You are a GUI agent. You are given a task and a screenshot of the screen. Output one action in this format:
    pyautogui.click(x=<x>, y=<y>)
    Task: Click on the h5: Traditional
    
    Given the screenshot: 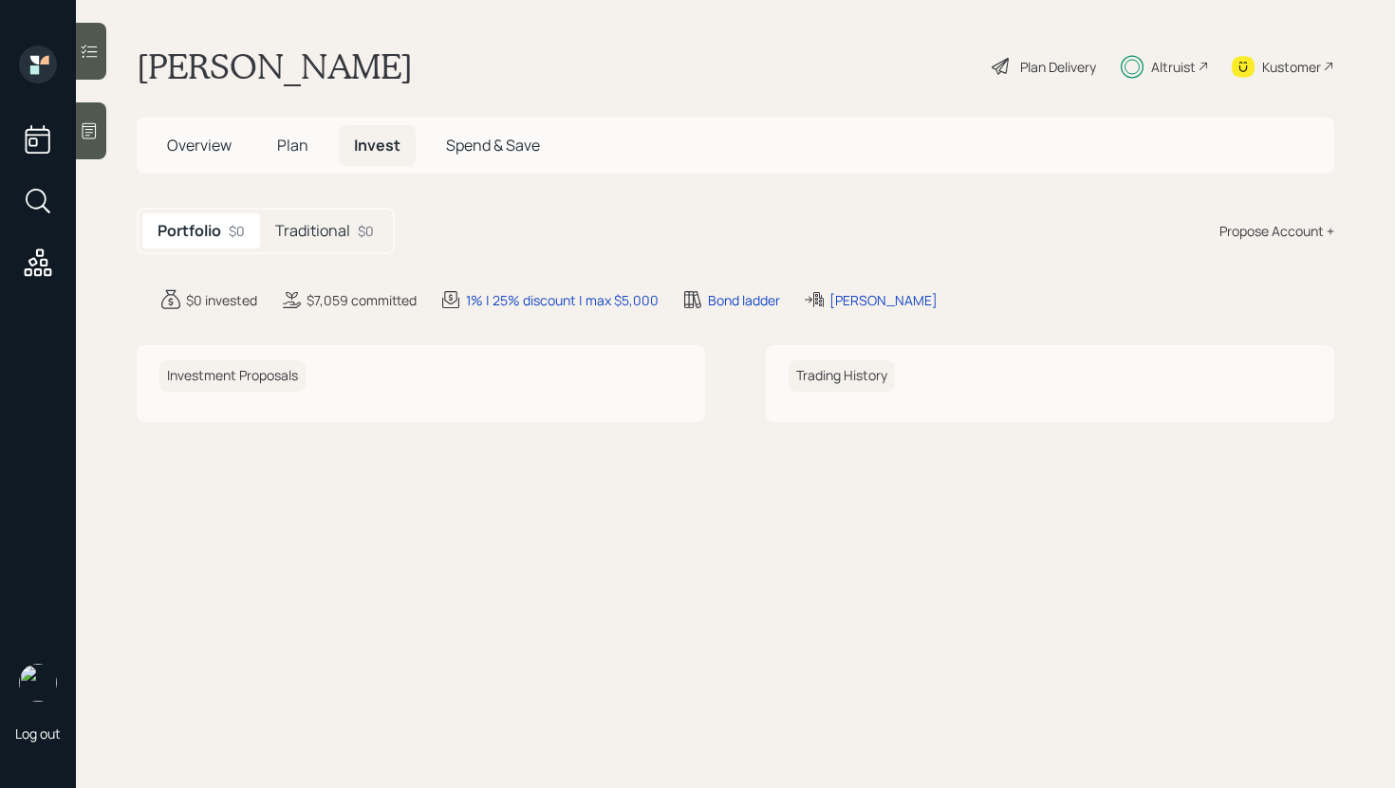 What is the action you would take?
    pyautogui.click(x=312, y=231)
    